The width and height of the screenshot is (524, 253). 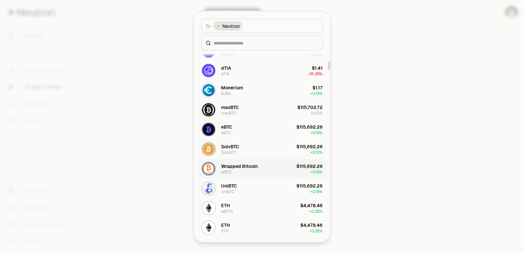 What do you see at coordinates (209, 149) in the screenshot?
I see `img: SolvBTC Logo` at bounding box center [209, 149].